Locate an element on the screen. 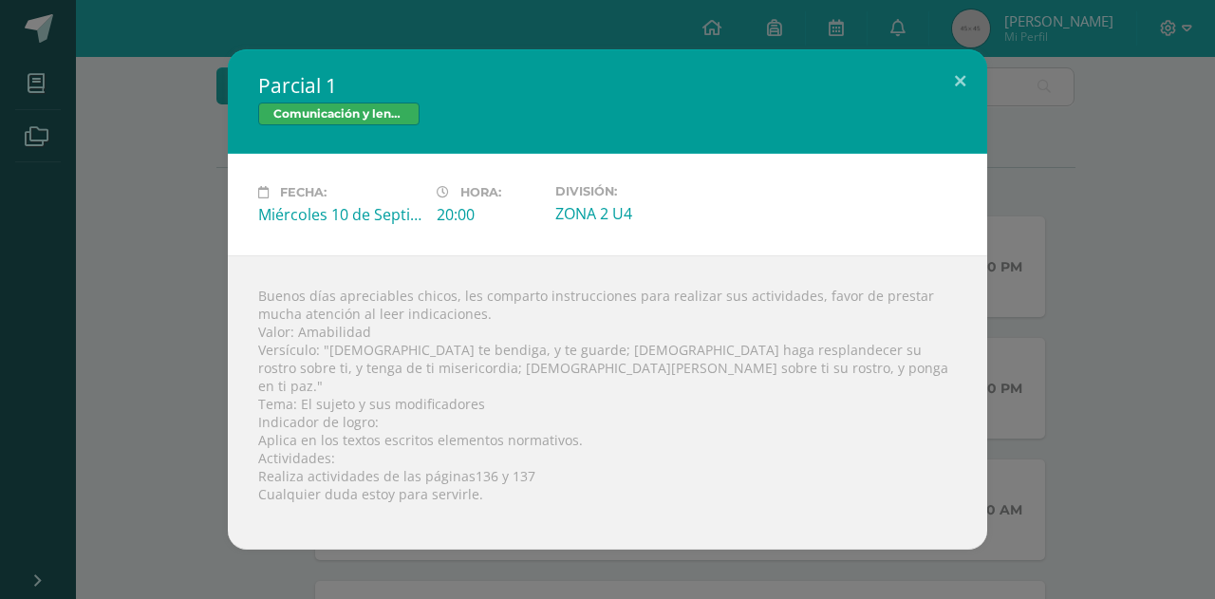  span: Comunicación y lenguaje Pri 4 is located at coordinates (339, 114).